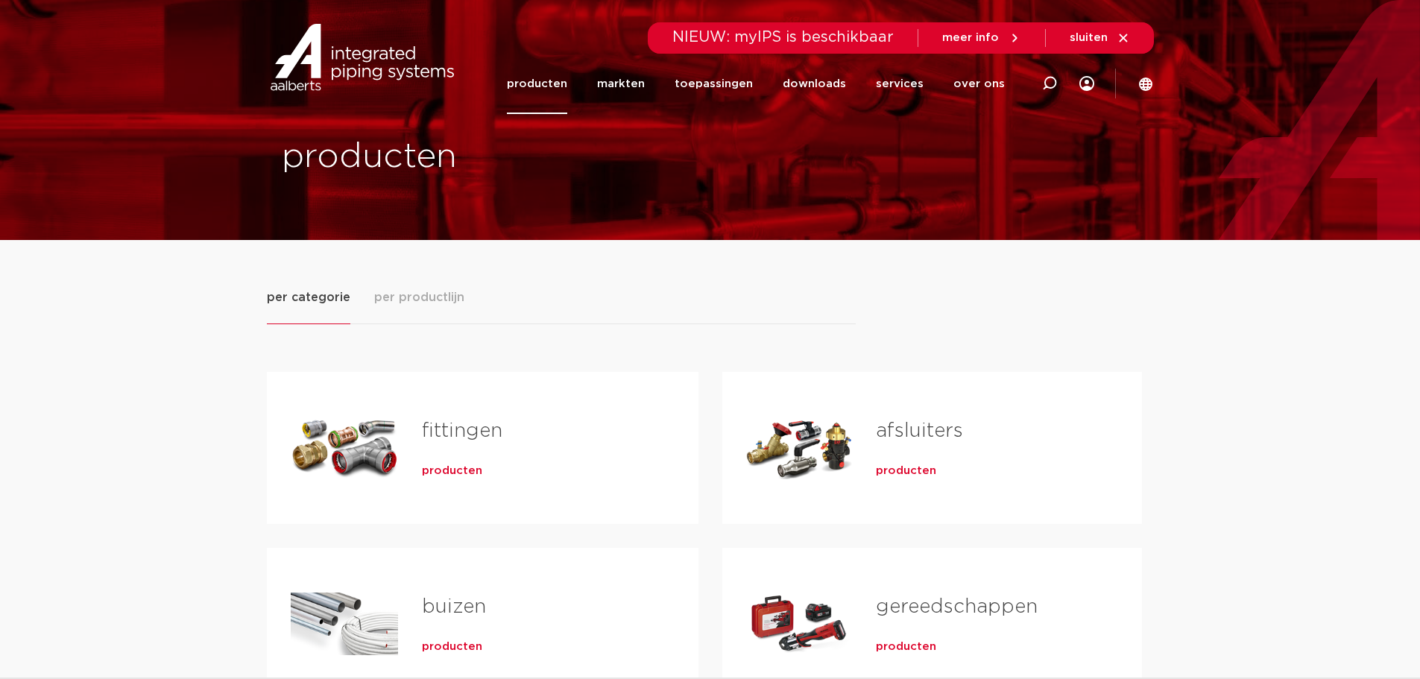 This screenshot has width=1420, height=679. I want to click on a: toepassingen, so click(713, 83).